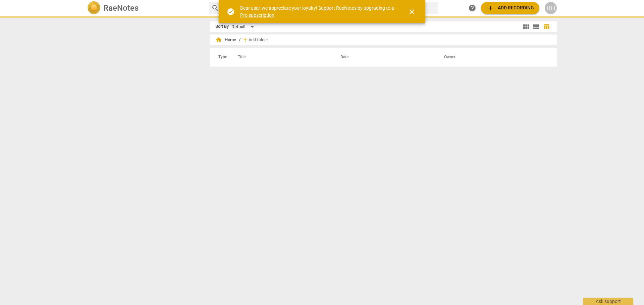  I want to click on a: Pro subscription, so click(257, 15).